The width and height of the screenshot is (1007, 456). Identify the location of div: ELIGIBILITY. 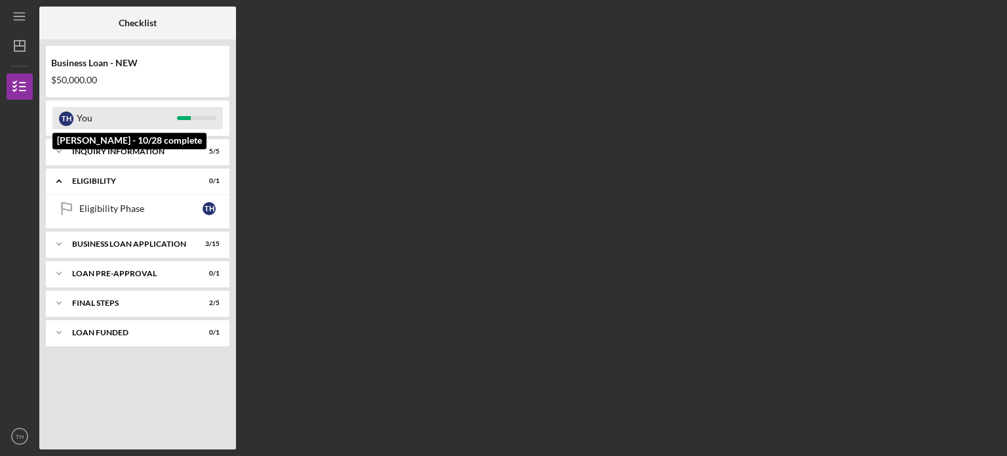
(129, 181).